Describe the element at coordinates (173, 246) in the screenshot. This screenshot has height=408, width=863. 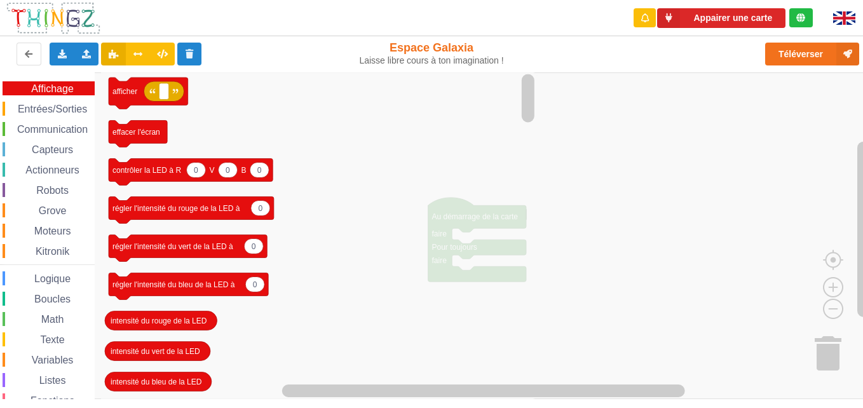
I see `text: régler l'intensité du vert de la LED à` at that location.